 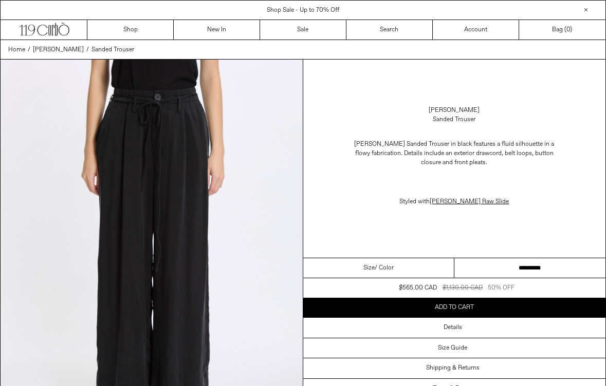 I want to click on div: 50% OFF, so click(x=501, y=288).